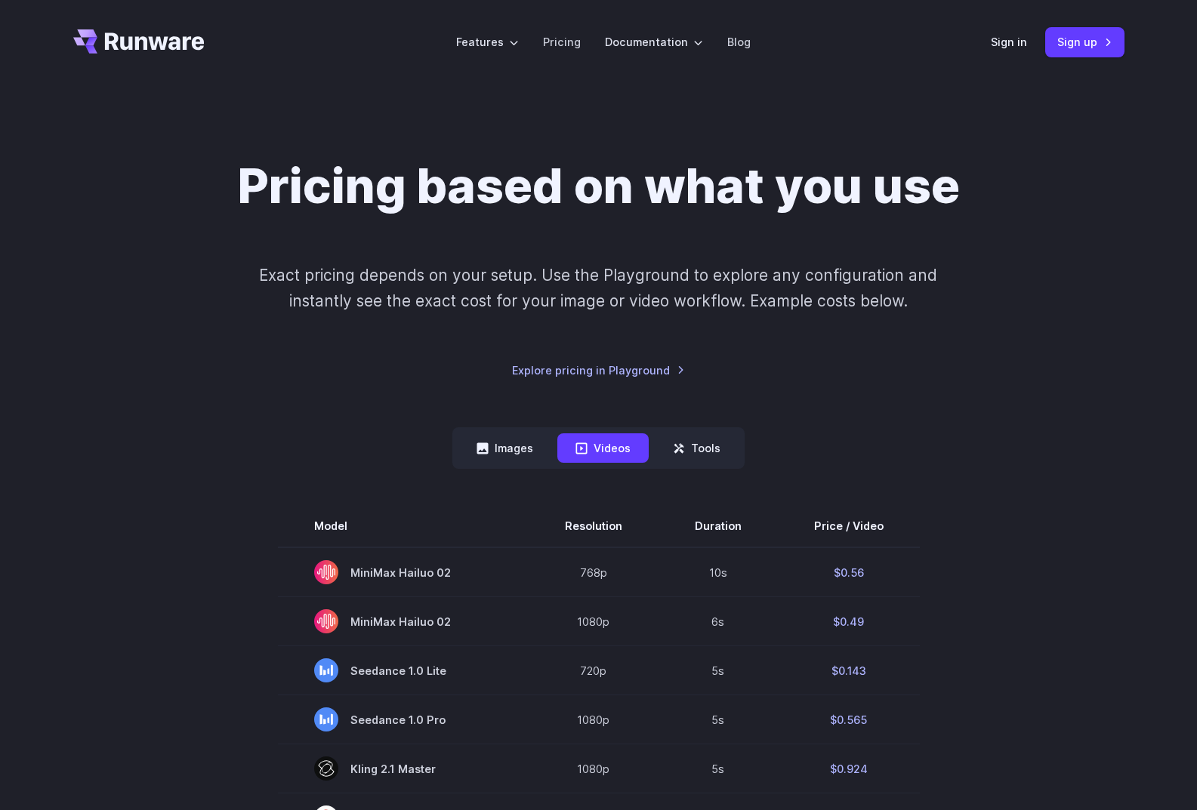  What do you see at coordinates (403, 670) in the screenshot?
I see `span: Seedance 1.0 Lite` at bounding box center [403, 670].